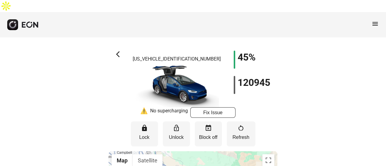 This screenshot has height=166, width=386. What do you see at coordinates (177, 86) in the screenshot?
I see `img: car` at bounding box center [177, 86].